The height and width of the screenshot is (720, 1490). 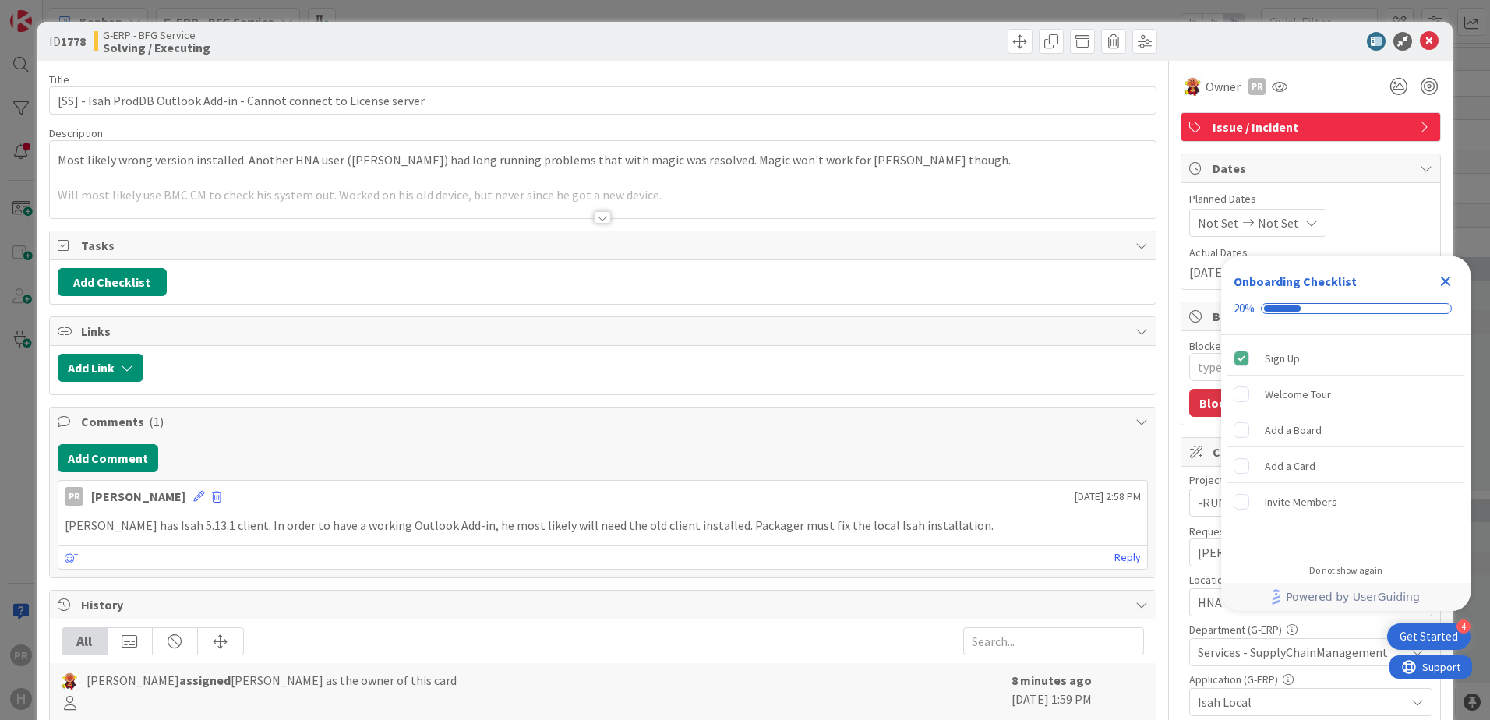 I want to click on div: Onboarding Checklist, so click(x=1295, y=281).